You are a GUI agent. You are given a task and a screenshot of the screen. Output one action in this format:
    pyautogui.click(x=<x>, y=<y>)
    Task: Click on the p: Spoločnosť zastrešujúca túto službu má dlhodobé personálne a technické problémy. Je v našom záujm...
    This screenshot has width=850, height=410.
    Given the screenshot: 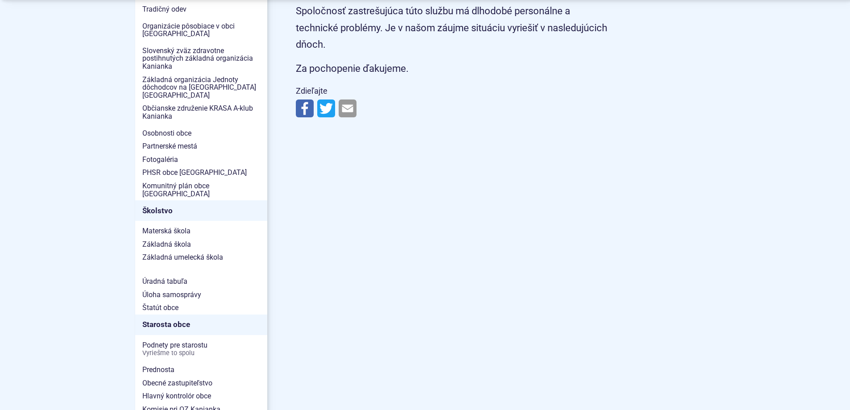 What is the action you would take?
    pyautogui.click(x=454, y=28)
    